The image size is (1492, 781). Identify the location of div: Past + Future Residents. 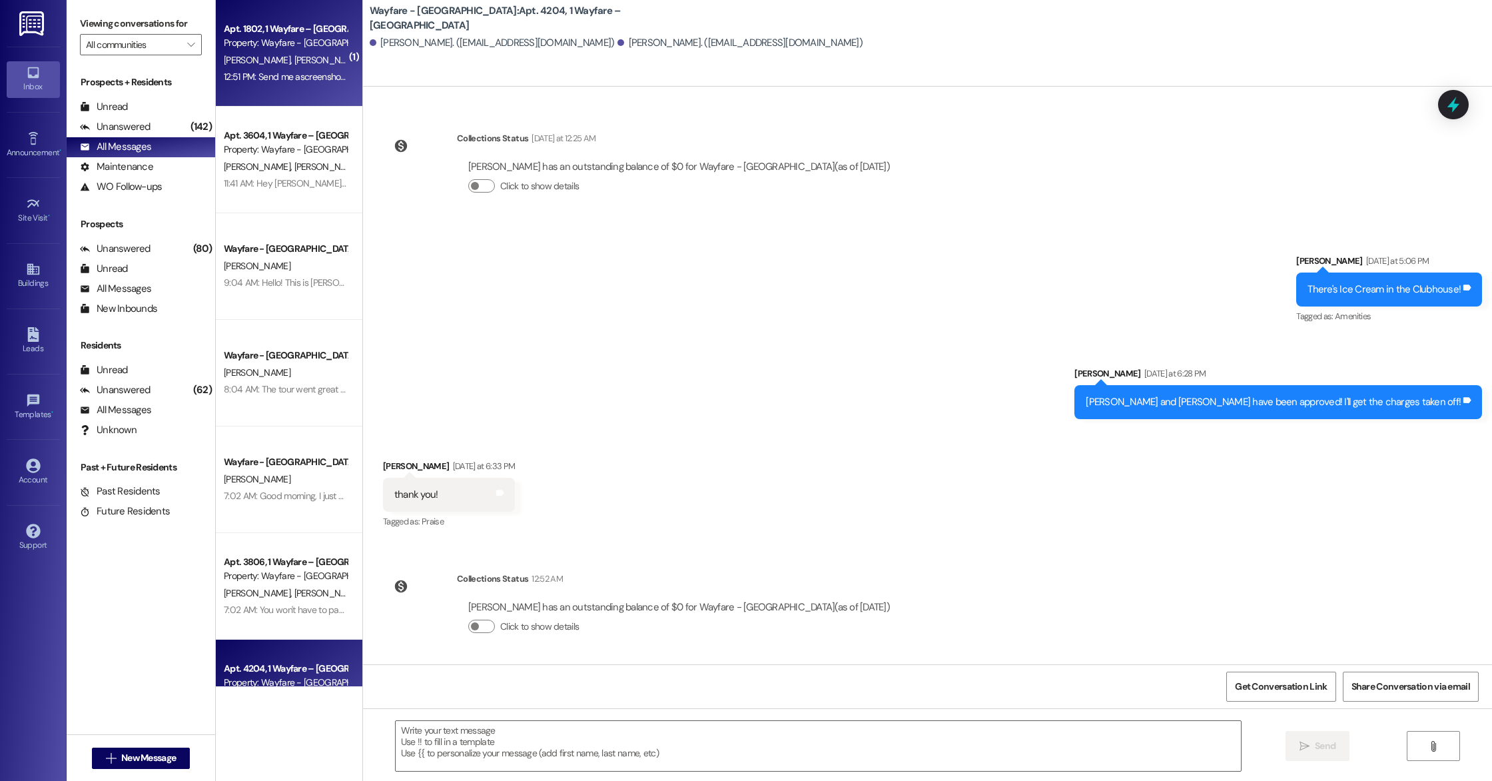
(141, 467).